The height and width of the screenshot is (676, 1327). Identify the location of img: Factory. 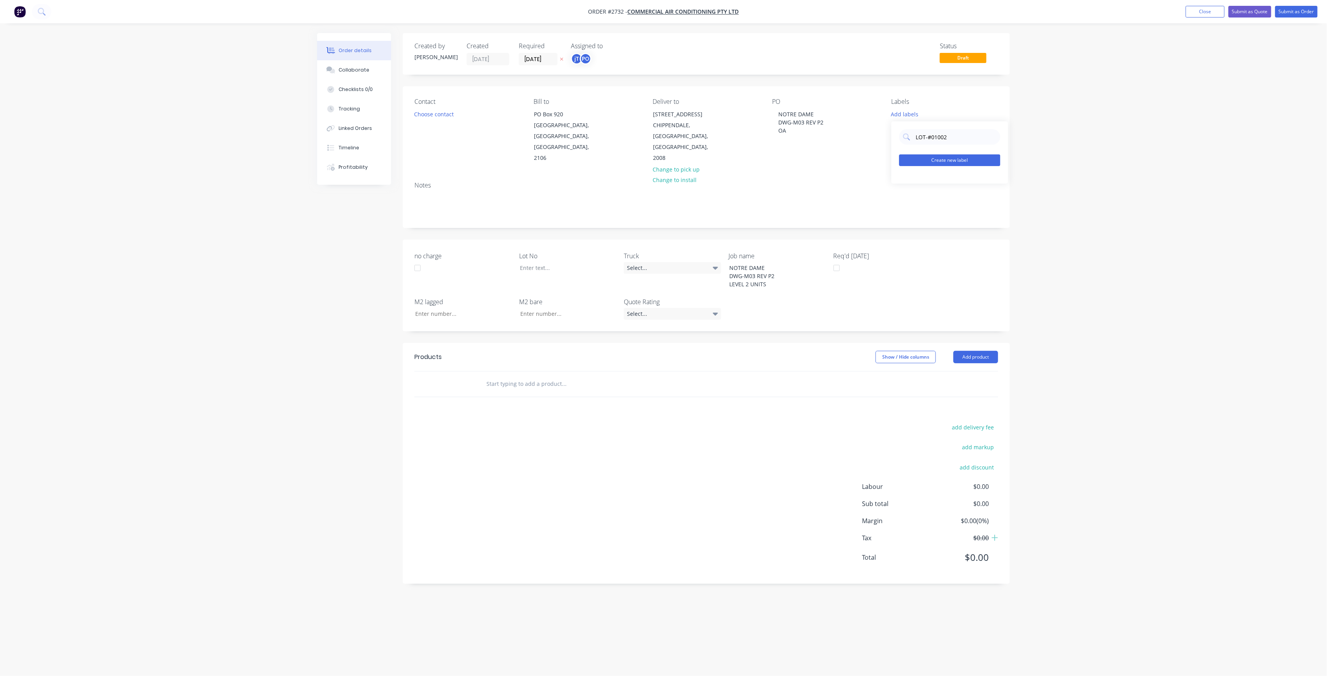
(20, 12).